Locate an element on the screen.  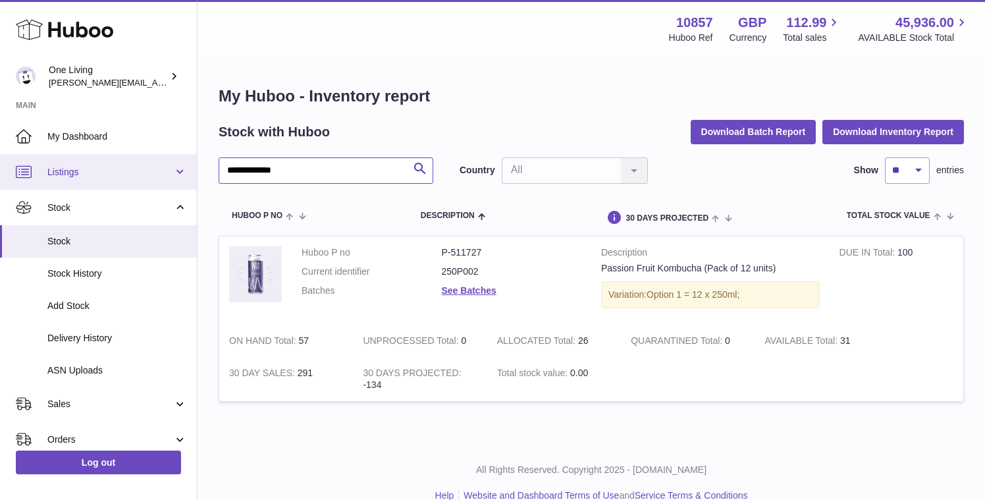
h2: Stock with Huboo is located at coordinates (274, 132).